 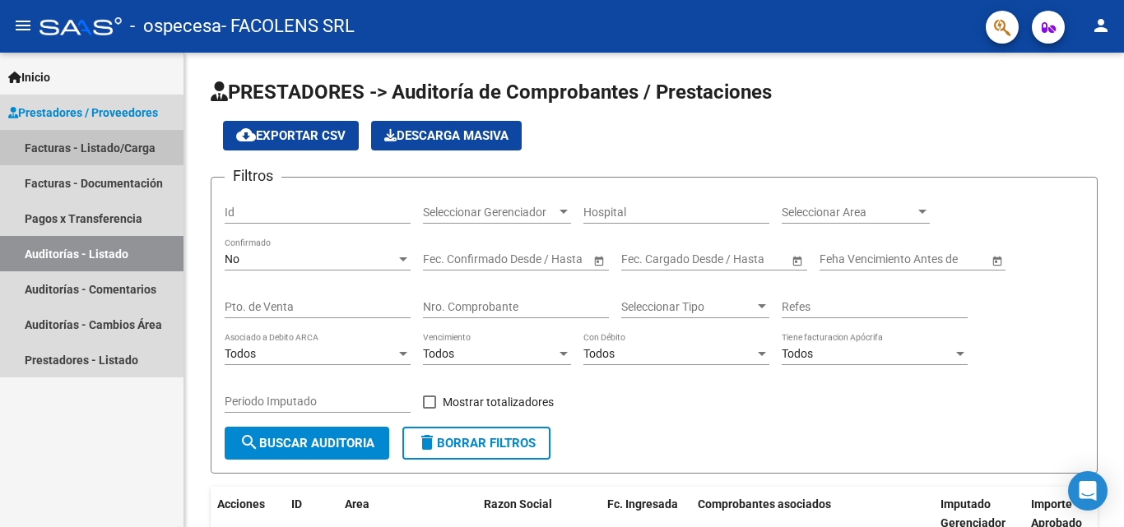 I want to click on mat-icon: person, so click(x=1101, y=26).